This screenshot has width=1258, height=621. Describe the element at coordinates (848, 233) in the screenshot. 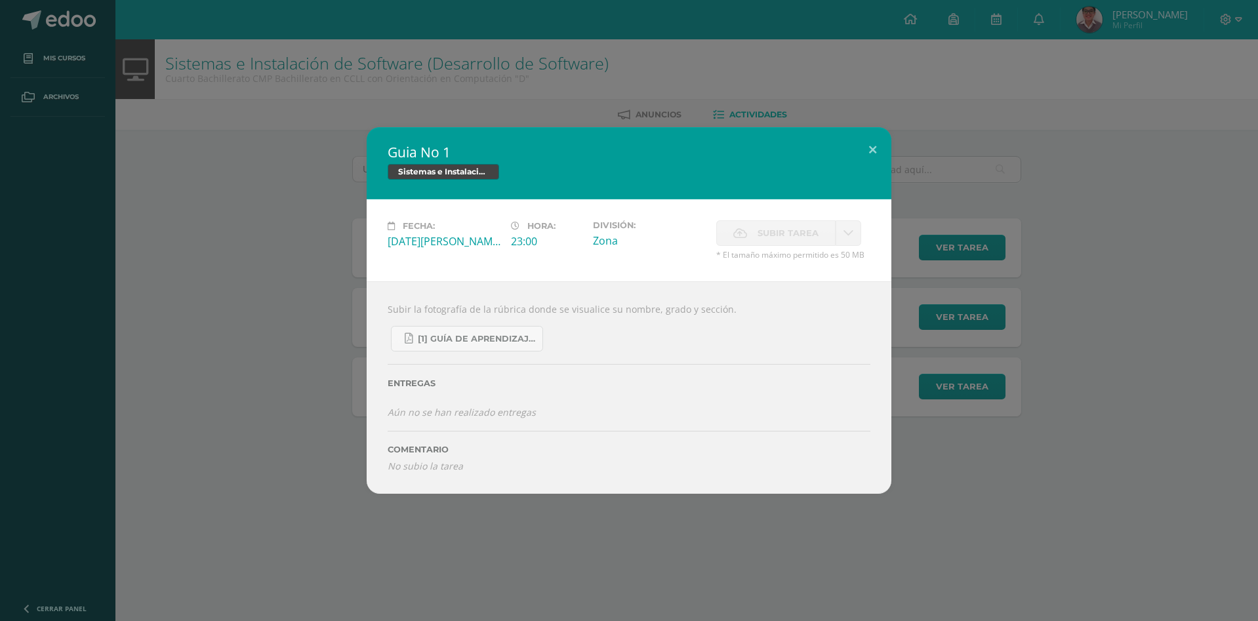

I see `a: La fecha de entrega ha expirado` at that location.